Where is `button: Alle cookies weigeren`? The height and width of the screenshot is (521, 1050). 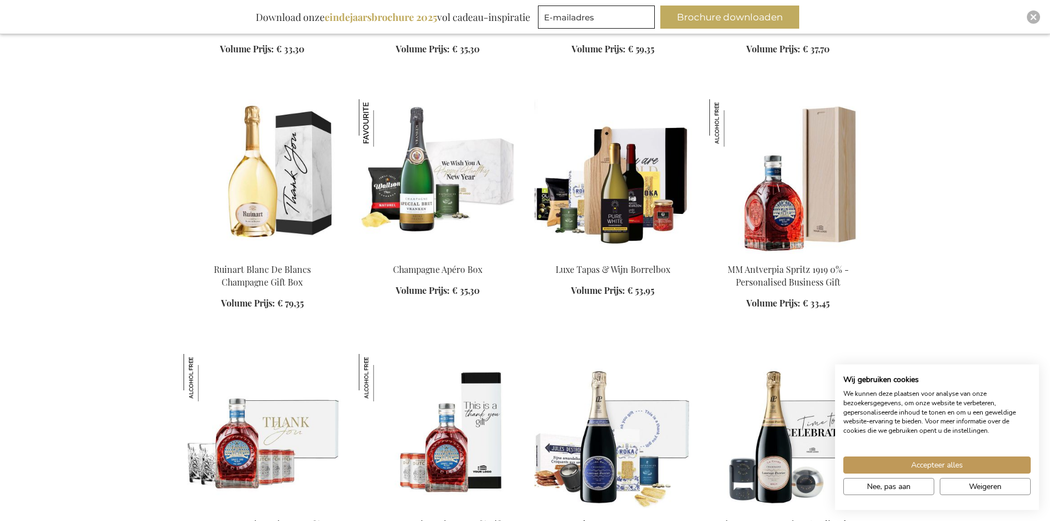 button: Alle cookies weigeren is located at coordinates (985, 486).